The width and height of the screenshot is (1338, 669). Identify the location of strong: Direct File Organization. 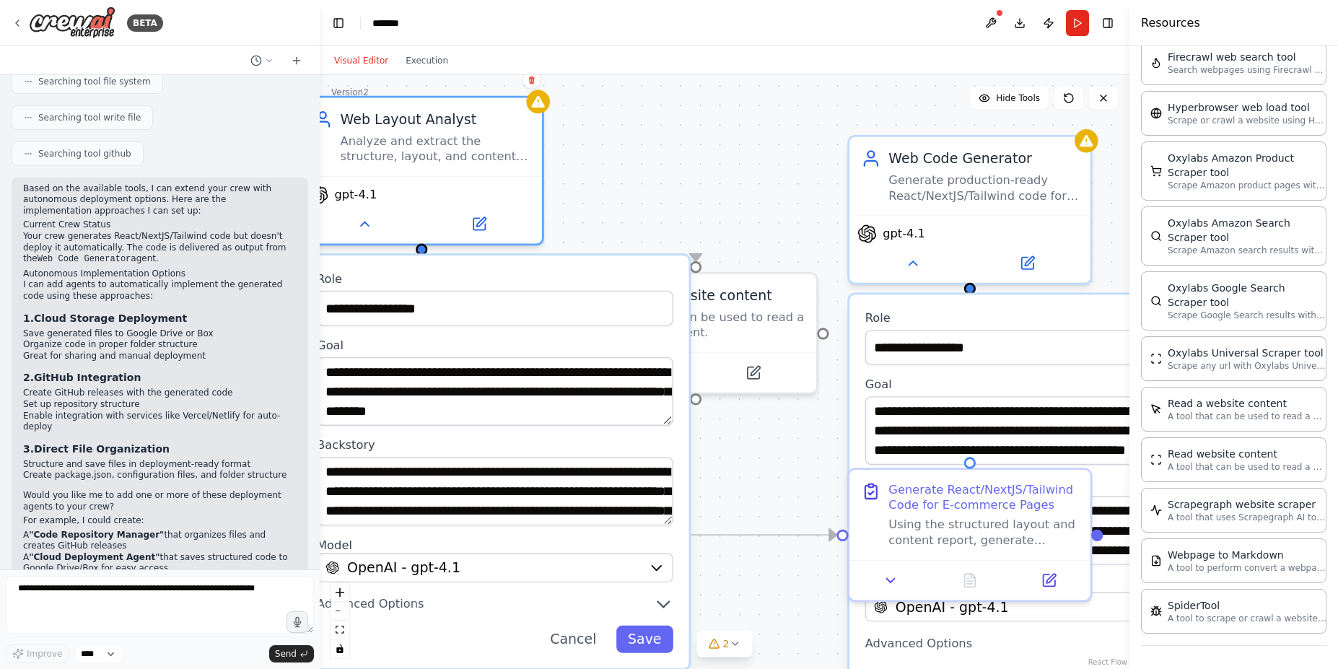
(102, 449).